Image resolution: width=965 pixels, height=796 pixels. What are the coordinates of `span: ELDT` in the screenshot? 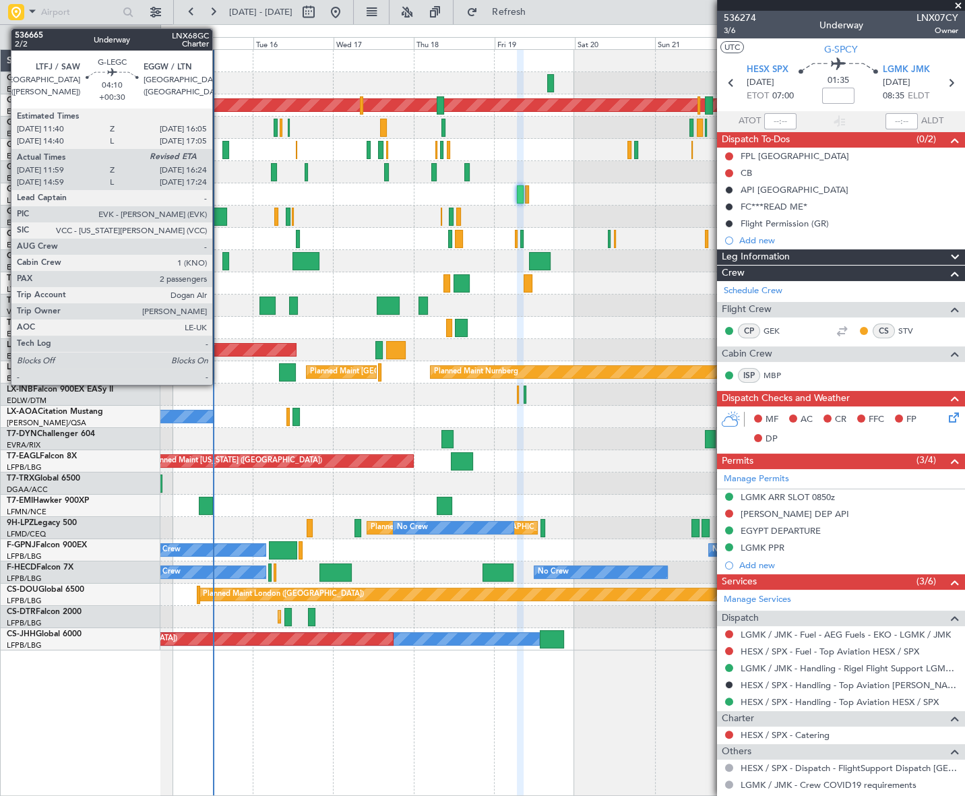 It's located at (919, 96).